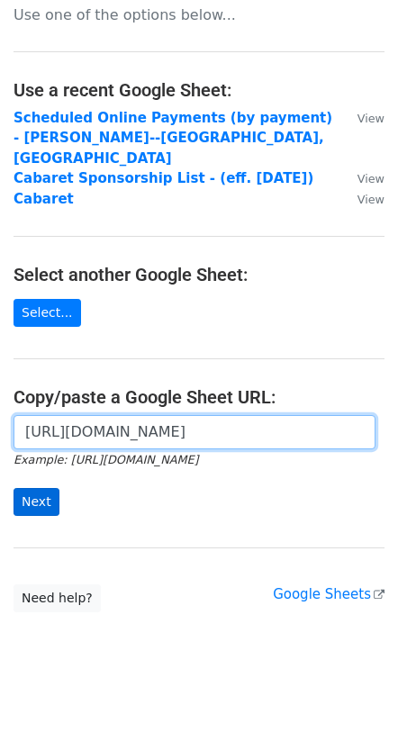 The width and height of the screenshot is (398, 732). Describe the element at coordinates (199, 275) in the screenshot. I see `h4: Select another Google Sheet:` at that location.